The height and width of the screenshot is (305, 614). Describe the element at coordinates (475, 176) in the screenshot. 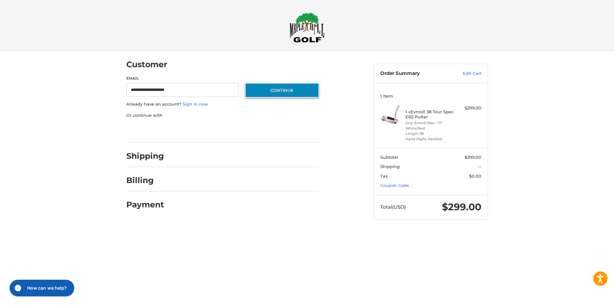

I see `span: $0.00` at that location.